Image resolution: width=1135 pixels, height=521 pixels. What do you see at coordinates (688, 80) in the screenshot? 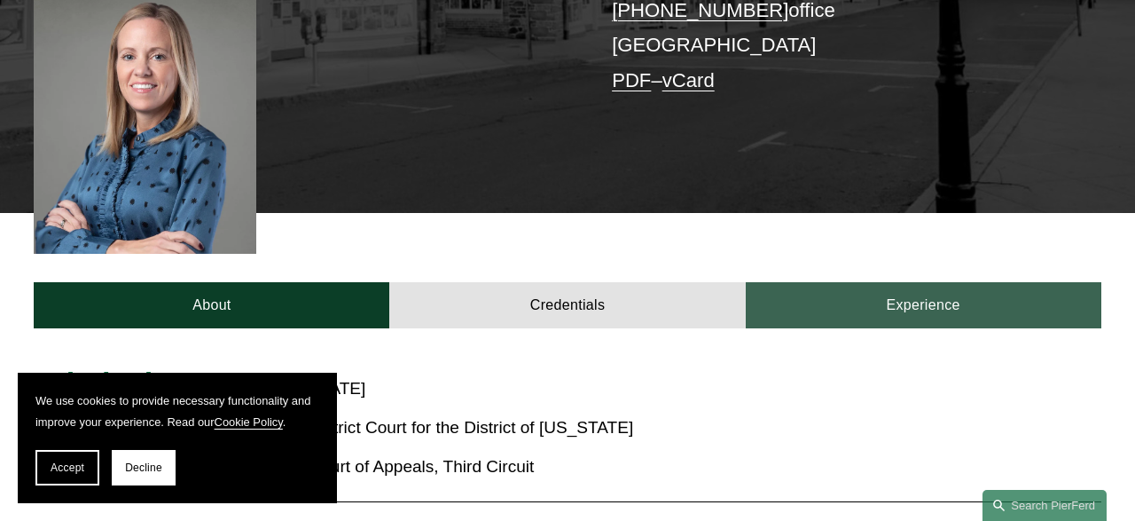
I see `a: vCard` at bounding box center [688, 80].